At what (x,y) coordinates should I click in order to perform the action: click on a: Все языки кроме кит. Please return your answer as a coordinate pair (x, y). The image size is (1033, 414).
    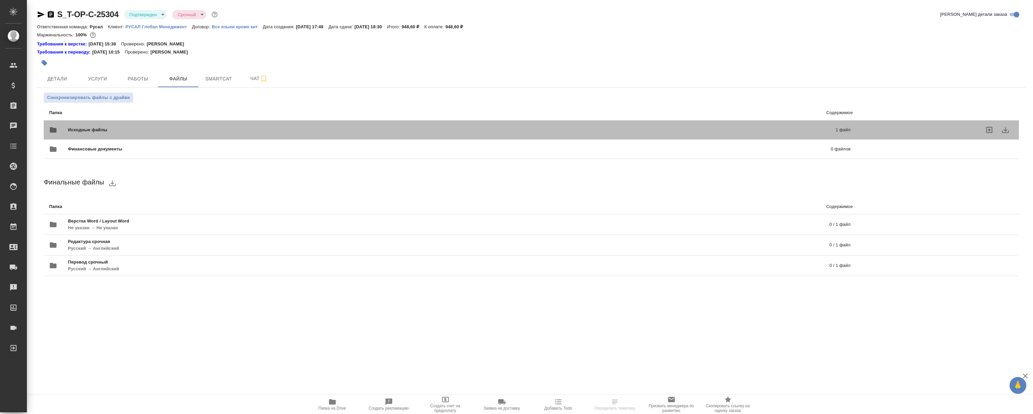
    Looking at the image, I should click on (237, 26).